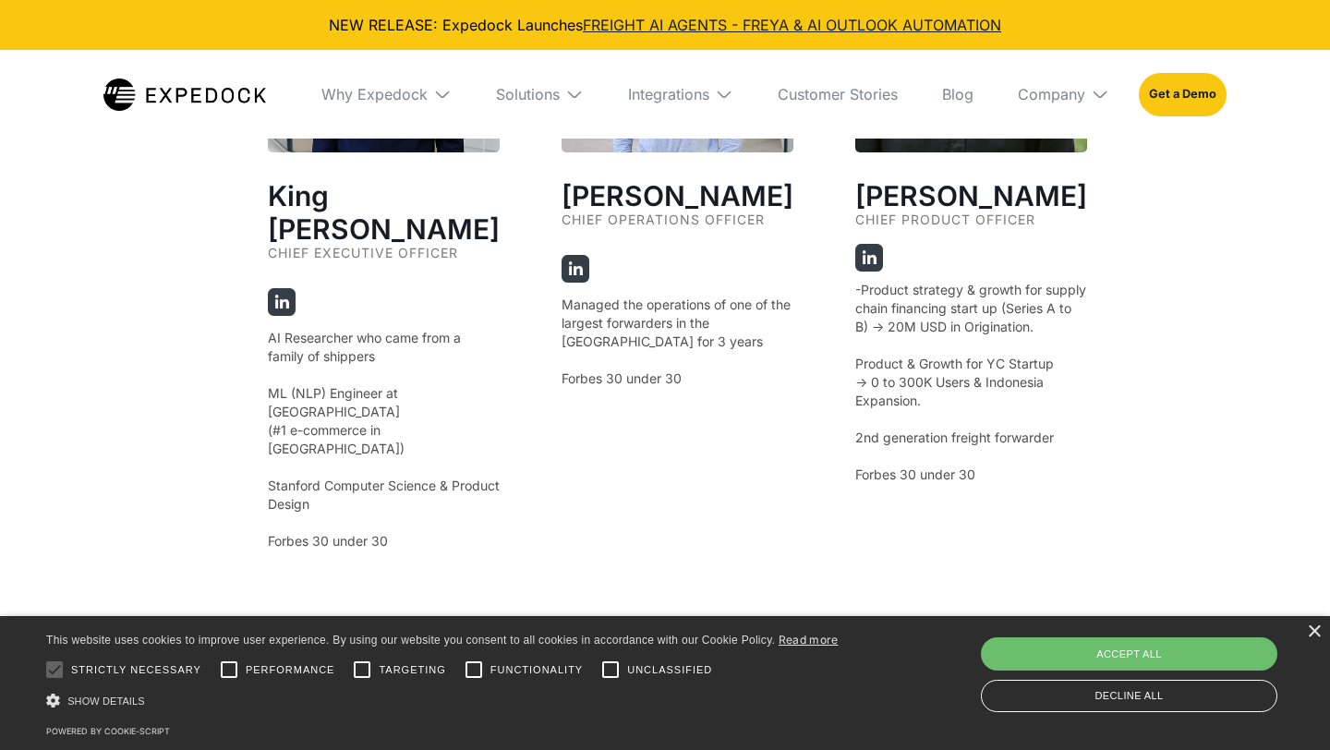  Describe the element at coordinates (808, 639) in the screenshot. I see `a: Read more` at that location.